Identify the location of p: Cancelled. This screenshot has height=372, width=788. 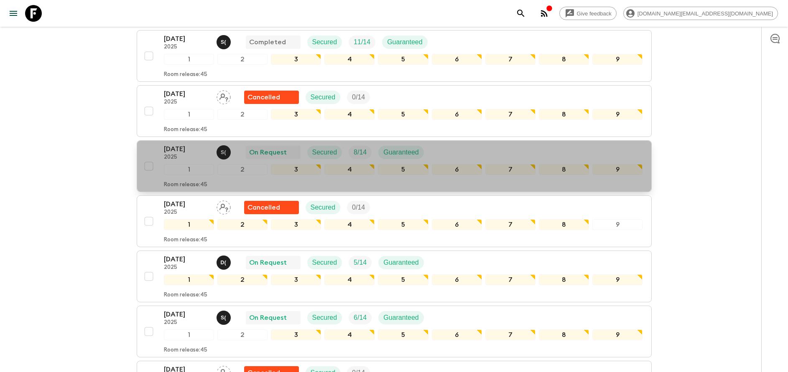
(264, 208).